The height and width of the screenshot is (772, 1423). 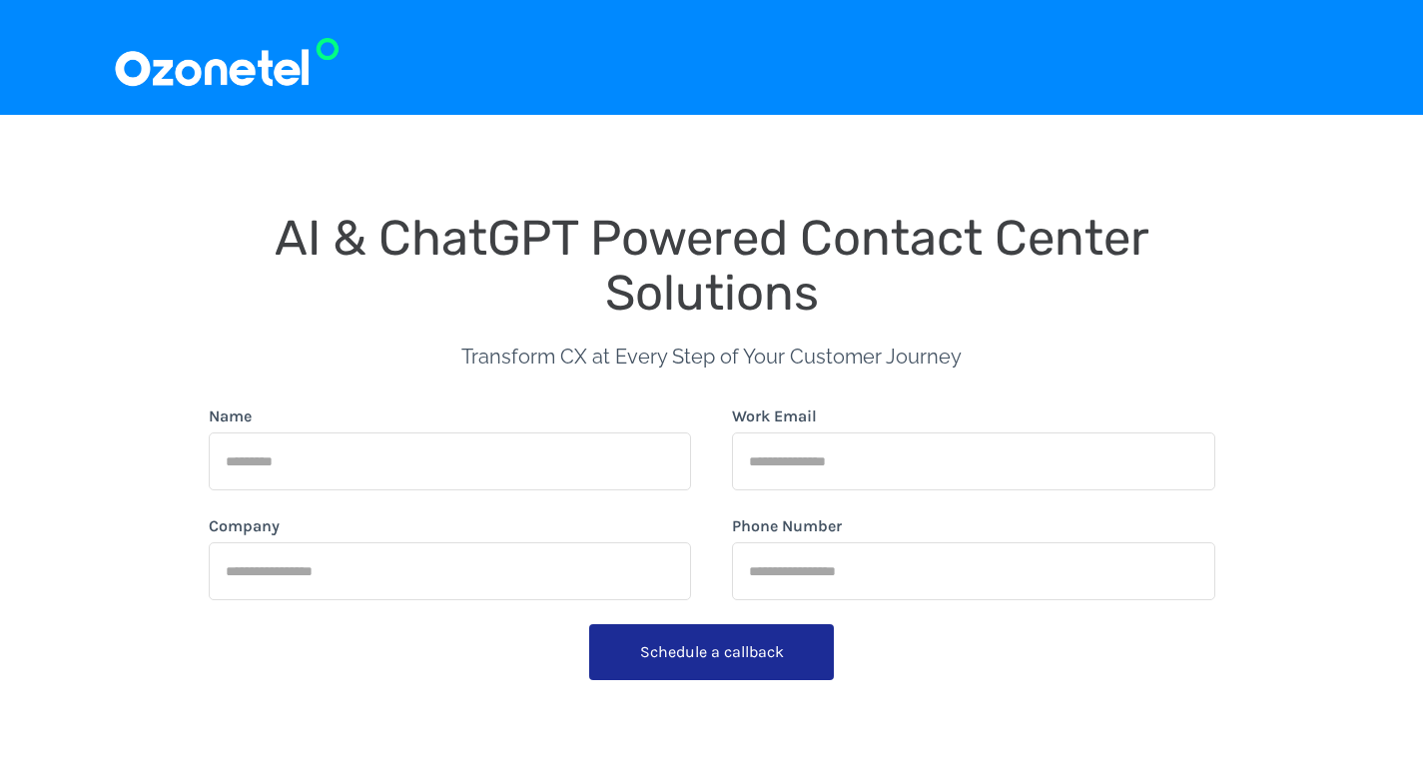 I want to click on label: Work Email, so click(x=774, y=416).